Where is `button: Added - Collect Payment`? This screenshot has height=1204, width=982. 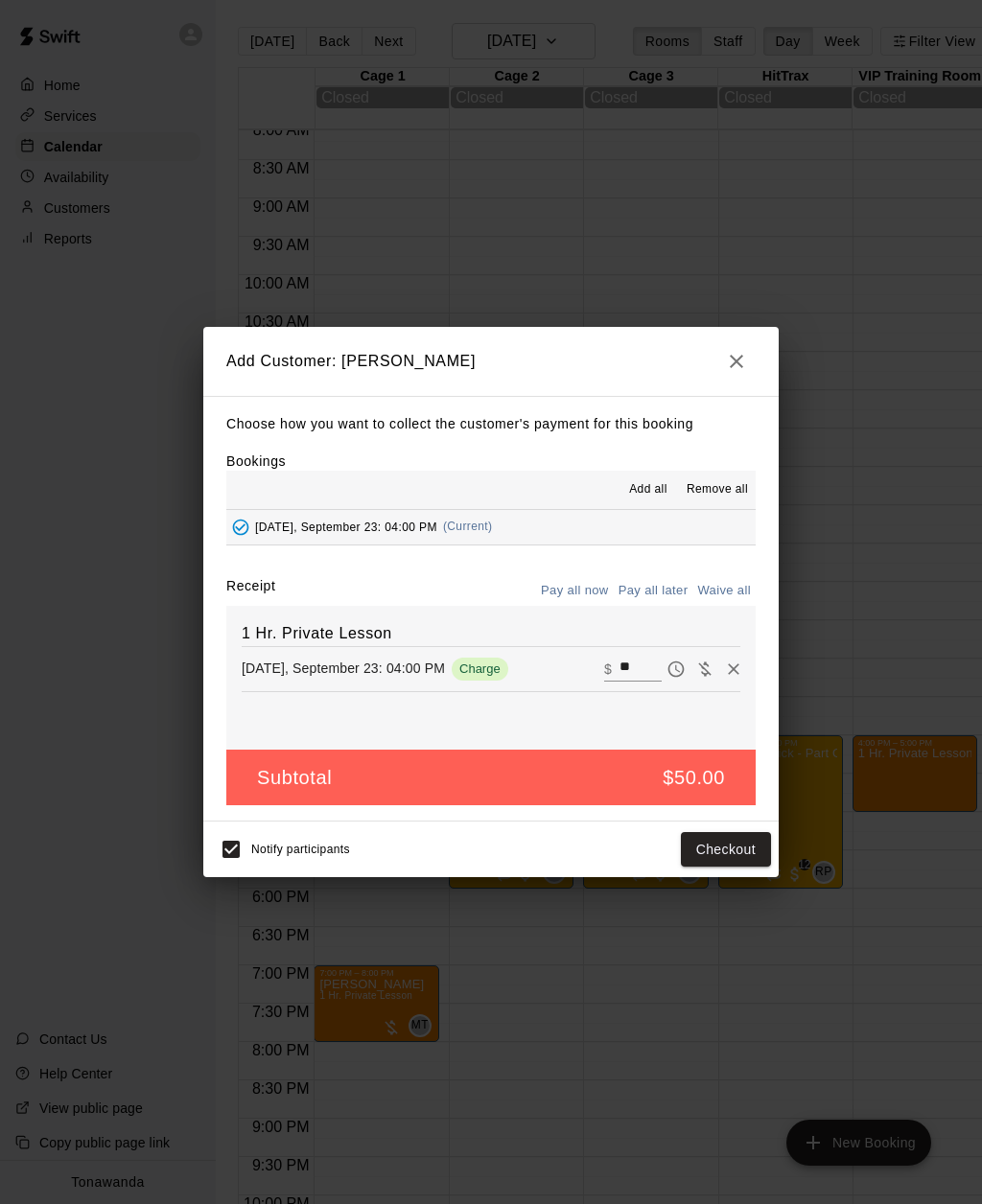
button: Added - Collect Payment is located at coordinates (241, 527).